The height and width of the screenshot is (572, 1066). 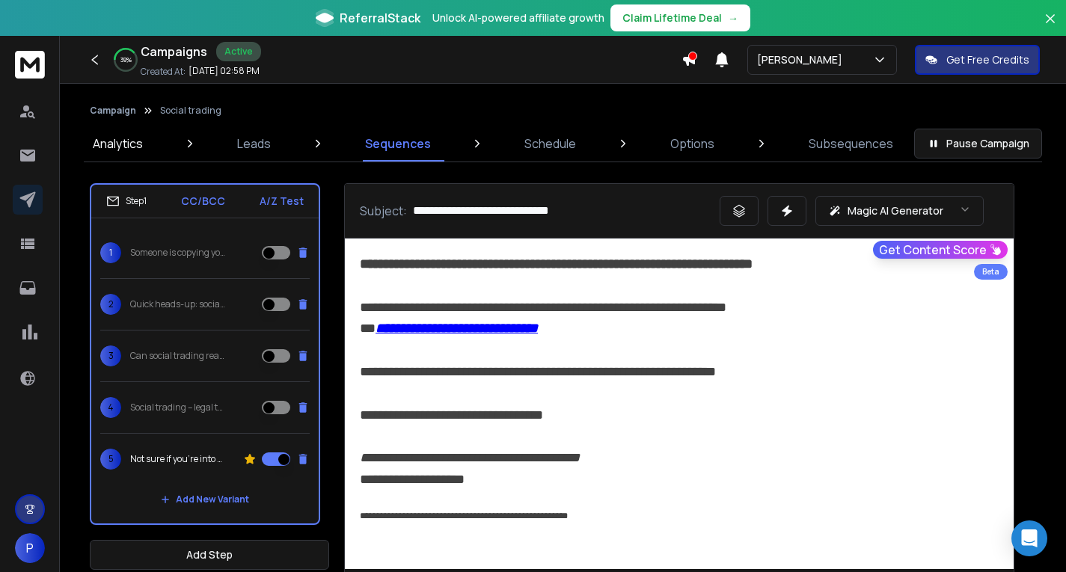 What do you see at coordinates (209, 555) in the screenshot?
I see `button: Add Step` at bounding box center [209, 555].